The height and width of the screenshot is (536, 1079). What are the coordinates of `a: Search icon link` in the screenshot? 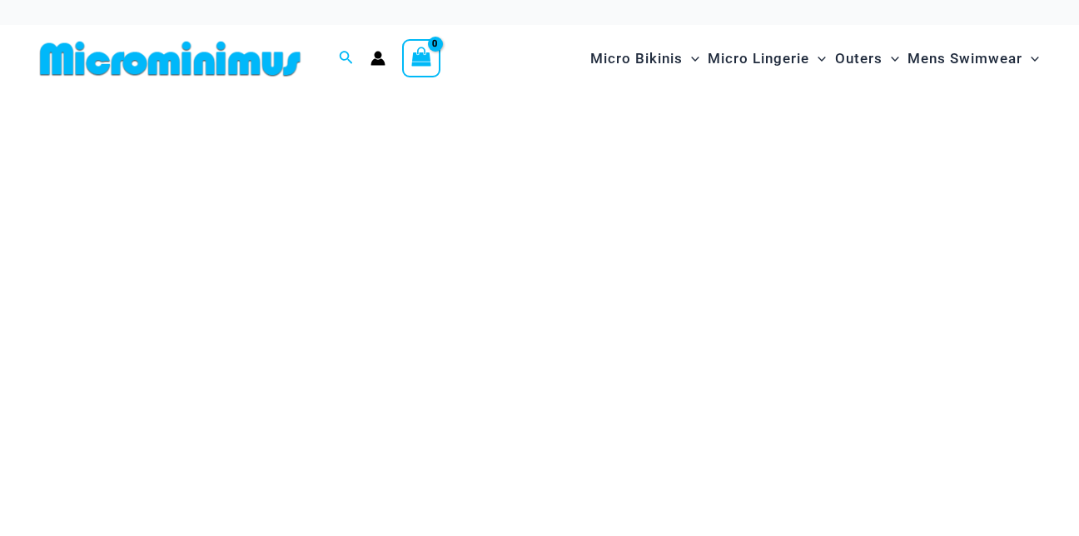 It's located at (346, 58).